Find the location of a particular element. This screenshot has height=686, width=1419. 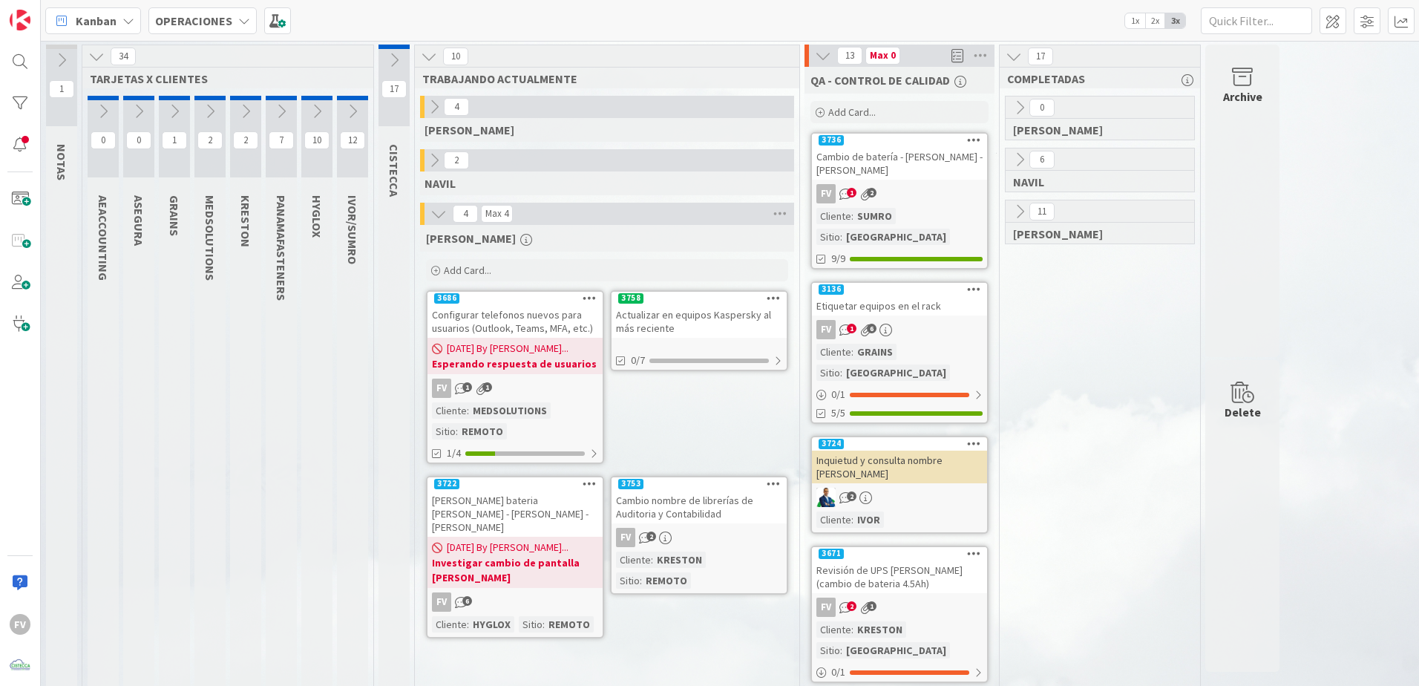

span: 11 is located at coordinates (1042, 211).